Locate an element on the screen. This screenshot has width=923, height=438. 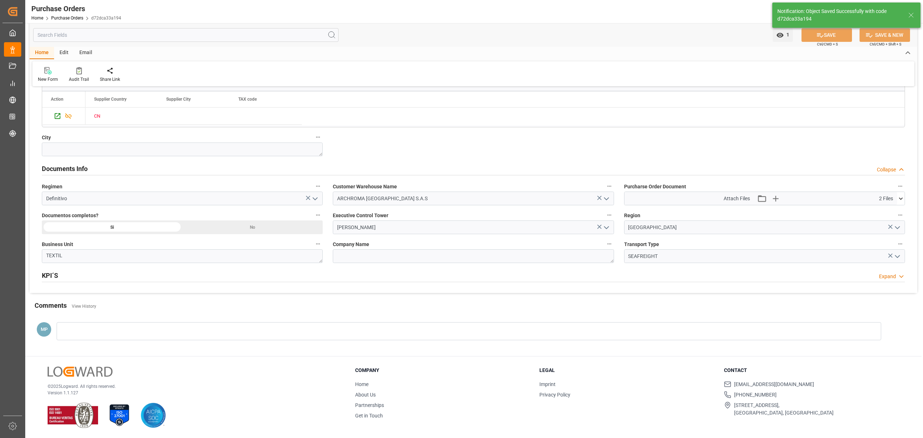
div: Email is located at coordinates (86, 53).